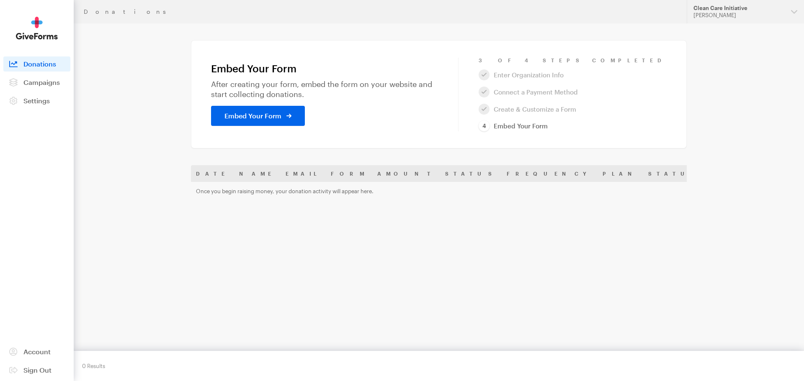  Describe the element at coordinates (572, 60) in the screenshot. I see `div: 3 of 4 Steps Completed` at that location.